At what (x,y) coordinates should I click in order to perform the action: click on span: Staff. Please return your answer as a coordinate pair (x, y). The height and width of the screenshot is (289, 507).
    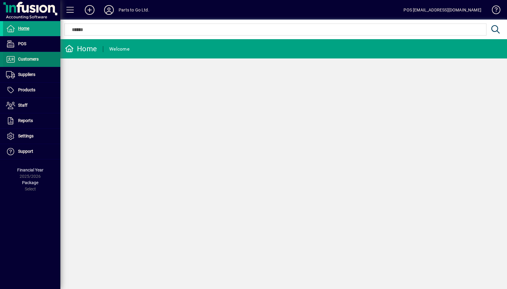
    Looking at the image, I should click on (23, 105).